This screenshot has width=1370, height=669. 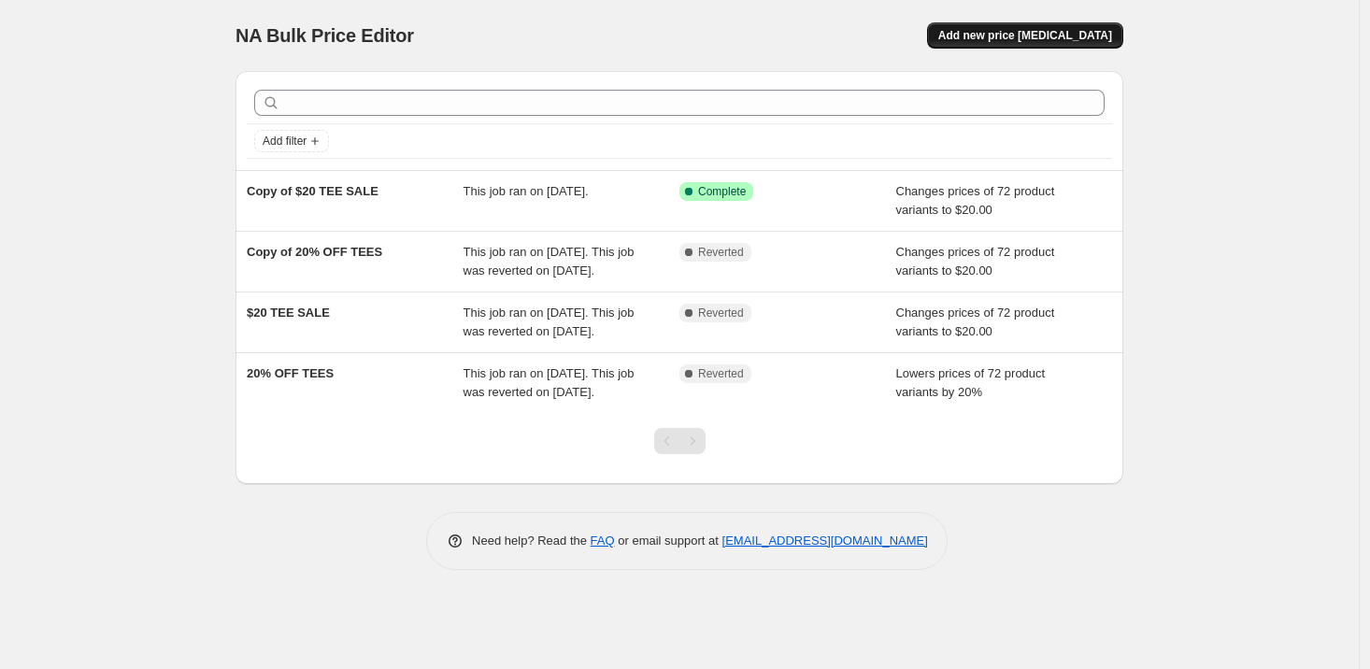 What do you see at coordinates (292, 141) in the screenshot?
I see `button: Add filter` at bounding box center [292, 141].